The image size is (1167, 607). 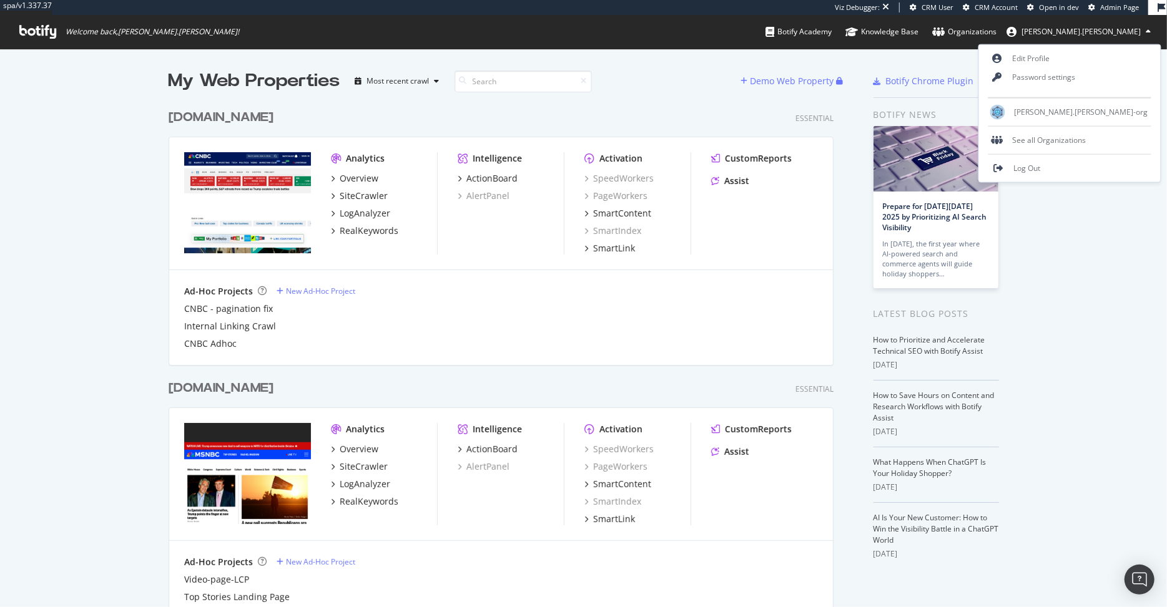 I want to click on a: New Ad-Hoc Project, so click(x=316, y=562).